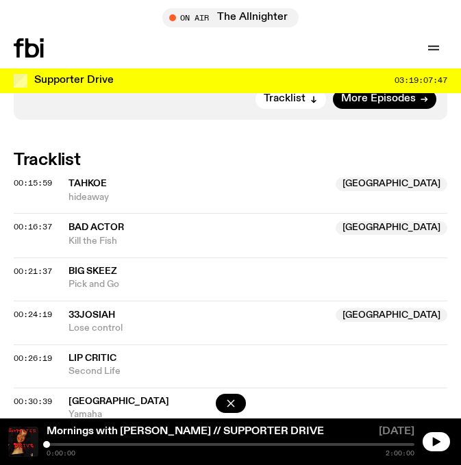  What do you see at coordinates (230, 18) in the screenshot?
I see `button: On AirThe Allnighter` at bounding box center [230, 18].